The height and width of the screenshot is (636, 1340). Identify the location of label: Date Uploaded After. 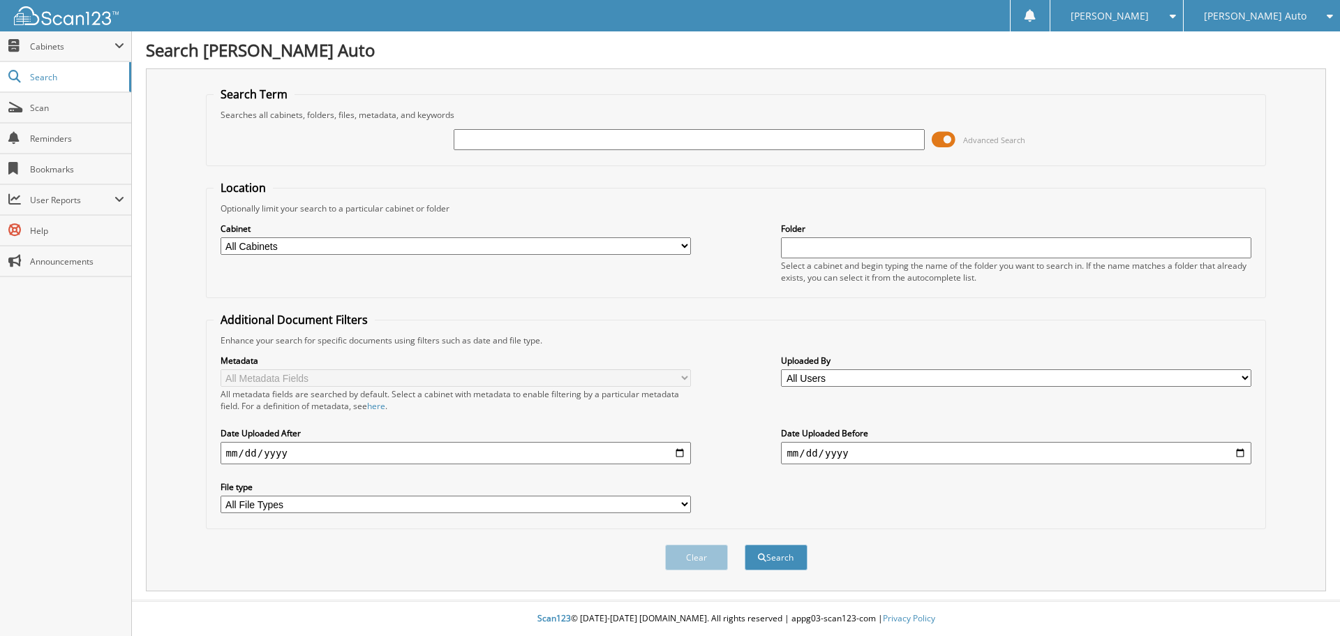
(456, 433).